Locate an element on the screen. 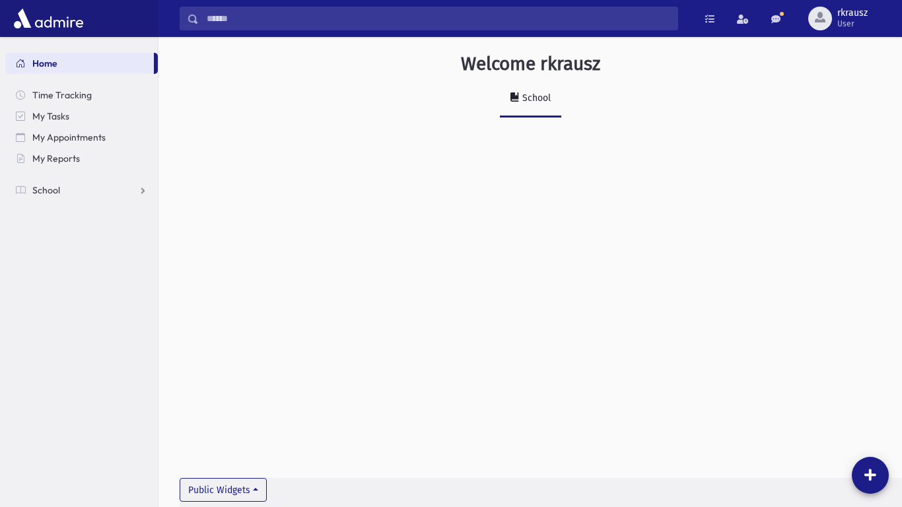  div: School is located at coordinates (535, 98).